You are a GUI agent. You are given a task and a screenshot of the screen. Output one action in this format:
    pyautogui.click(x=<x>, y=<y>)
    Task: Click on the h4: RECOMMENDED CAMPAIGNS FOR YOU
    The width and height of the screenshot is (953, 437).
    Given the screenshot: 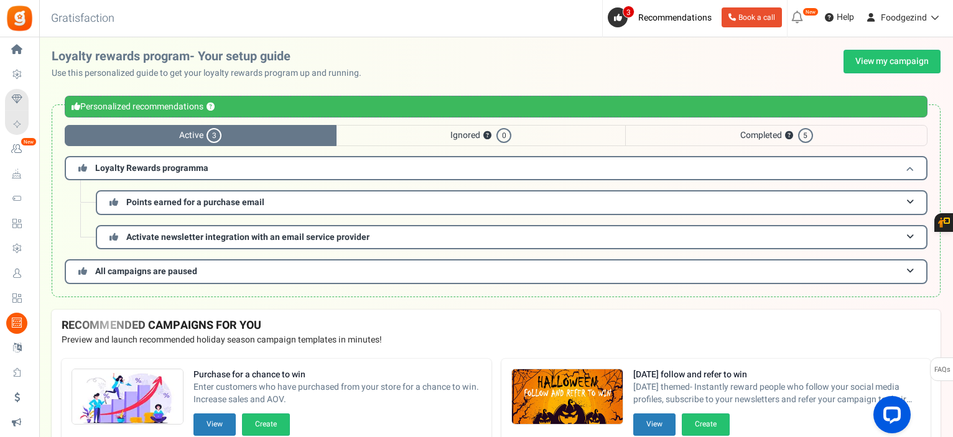 What is the action you would take?
    pyautogui.click(x=496, y=326)
    